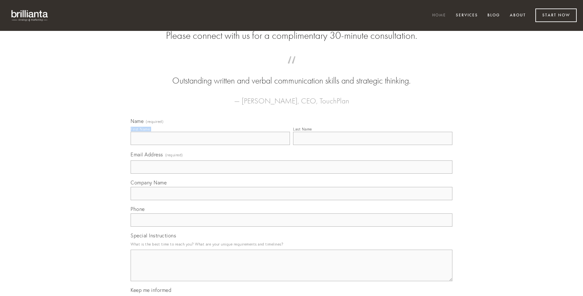 This screenshot has width=583, height=296. Describe the element at coordinates (138, 209) in the screenshot. I see `span: Phone` at that location.